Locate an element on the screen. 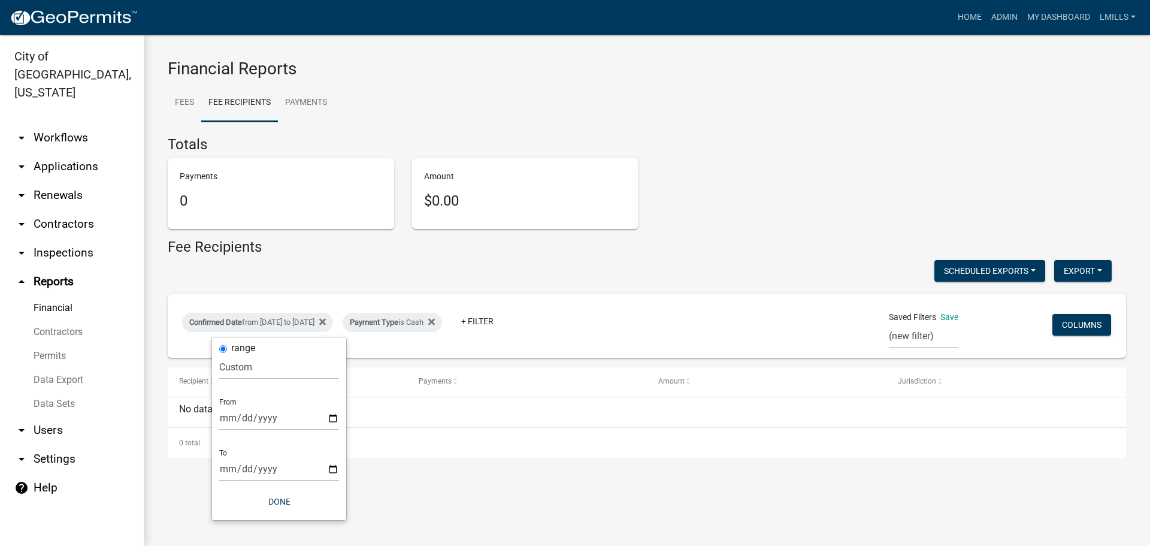 This screenshot has height=546, width=1150. h4: Totals is located at coordinates (647, 144).